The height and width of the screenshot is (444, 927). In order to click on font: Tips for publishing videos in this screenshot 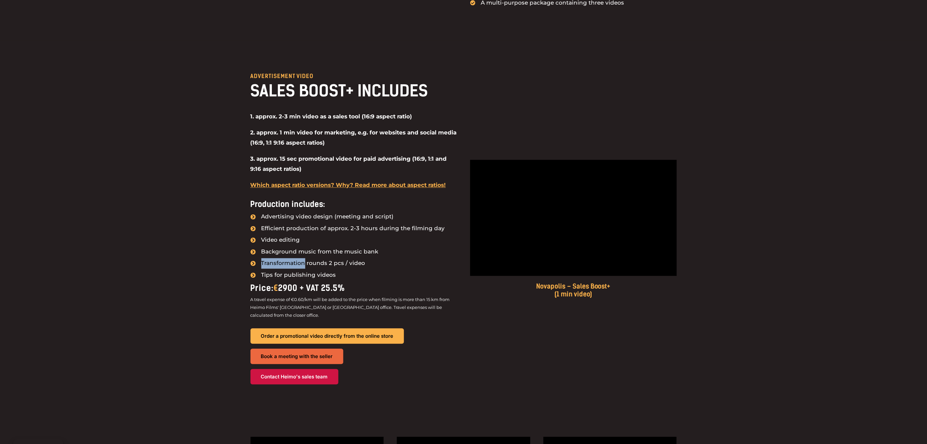, I will do `click(299, 275)`.